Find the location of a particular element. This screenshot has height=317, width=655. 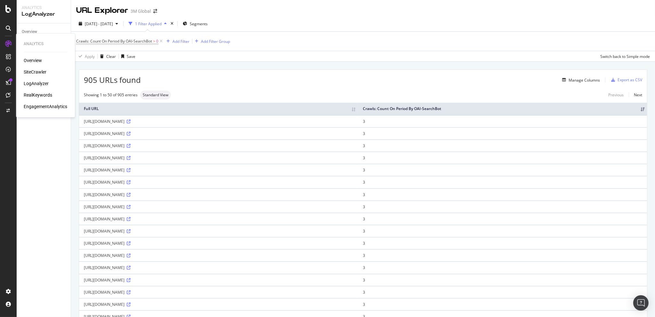

div: RealKeywords is located at coordinates (38, 95).